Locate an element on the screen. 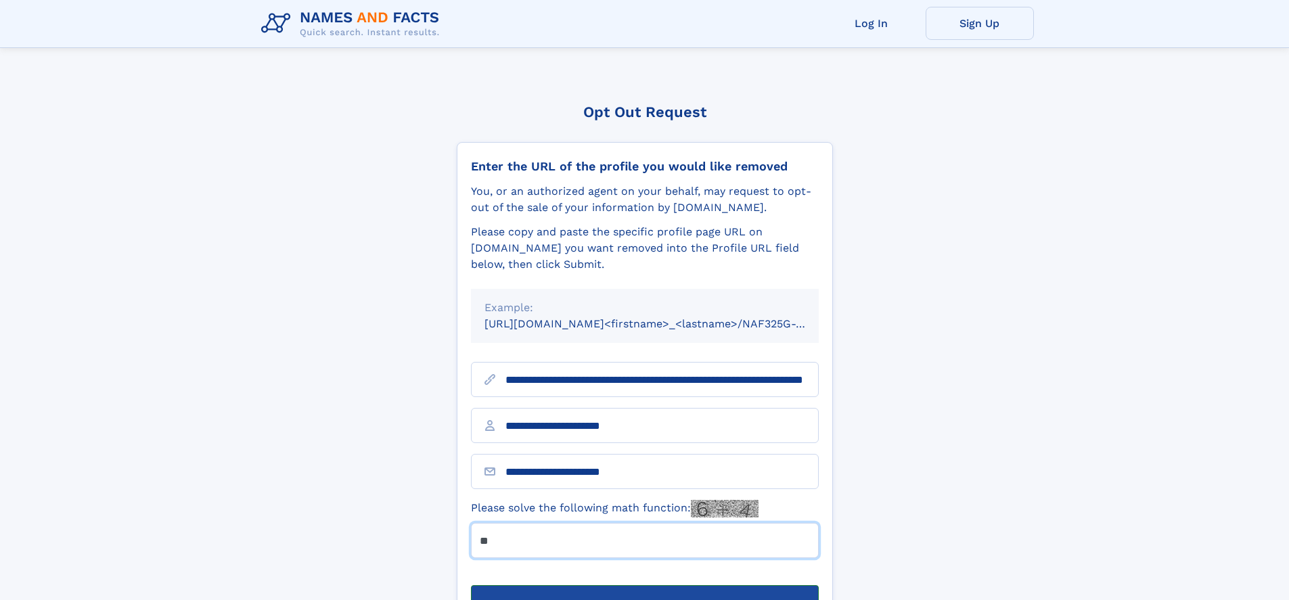 This screenshot has height=600, width=1289. a: Sign Up is located at coordinates (980, 23).